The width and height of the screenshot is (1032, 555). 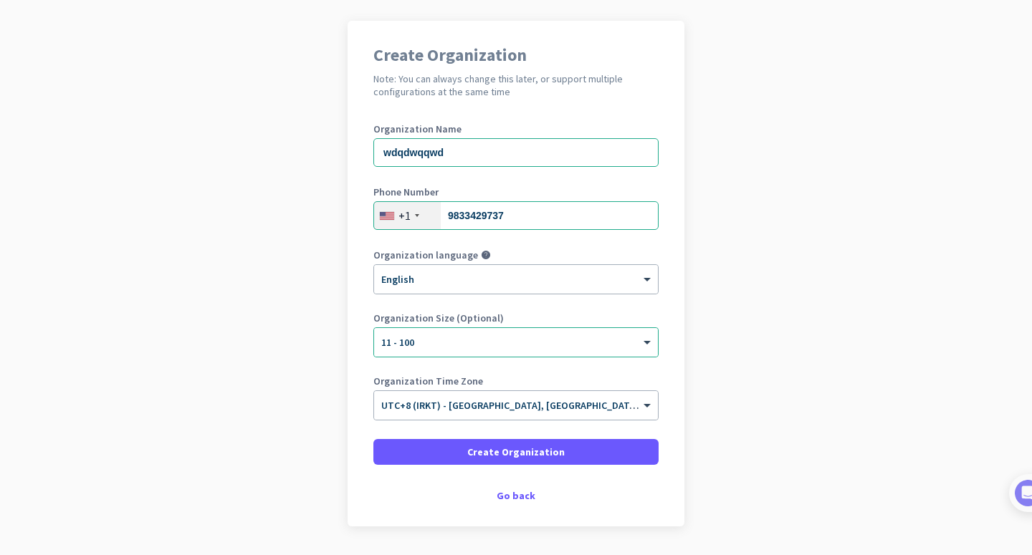 I want to click on button: Create Organization, so click(x=516, y=452).